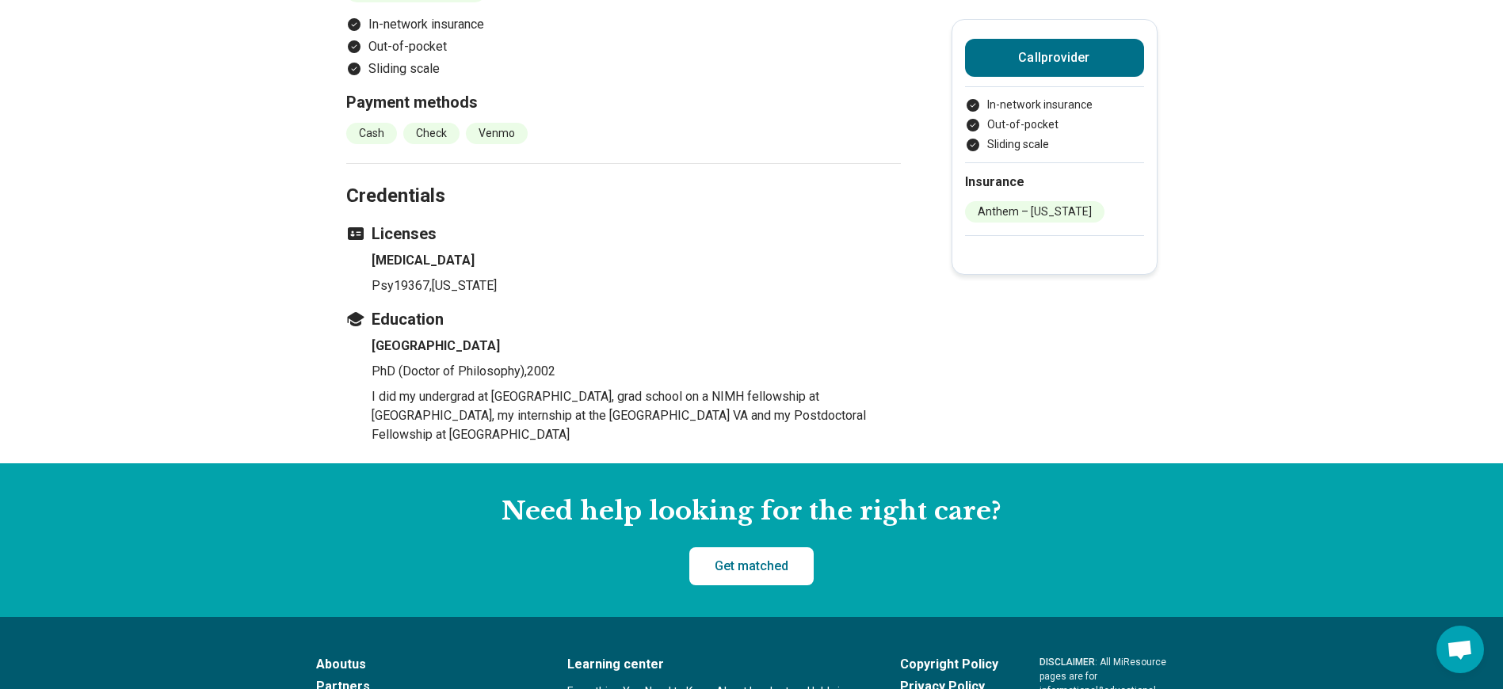  I want to click on li: Check, so click(431, 133).